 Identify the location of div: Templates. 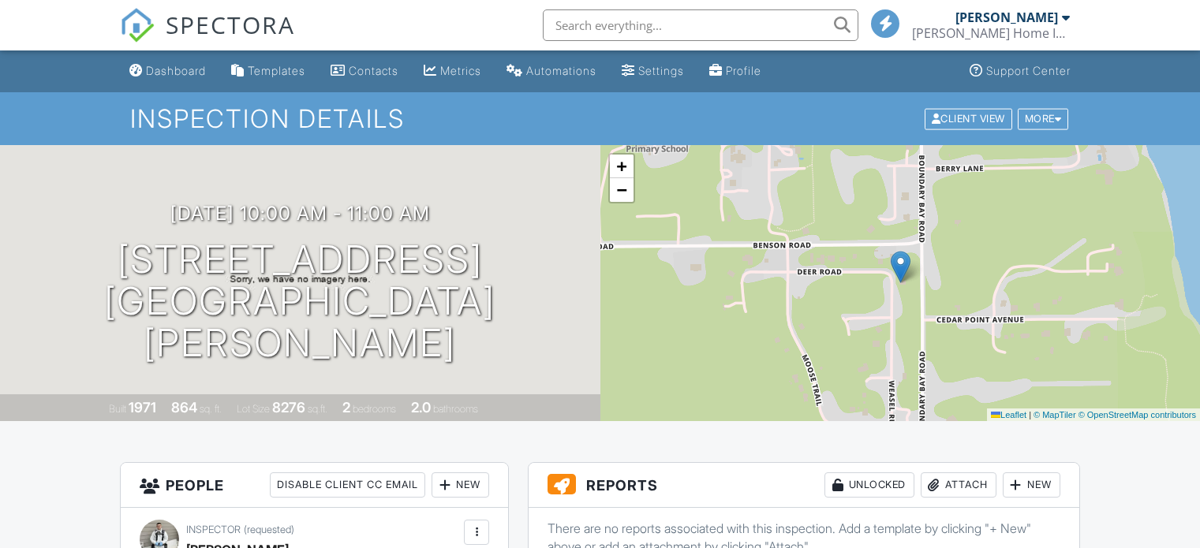
(276, 70).